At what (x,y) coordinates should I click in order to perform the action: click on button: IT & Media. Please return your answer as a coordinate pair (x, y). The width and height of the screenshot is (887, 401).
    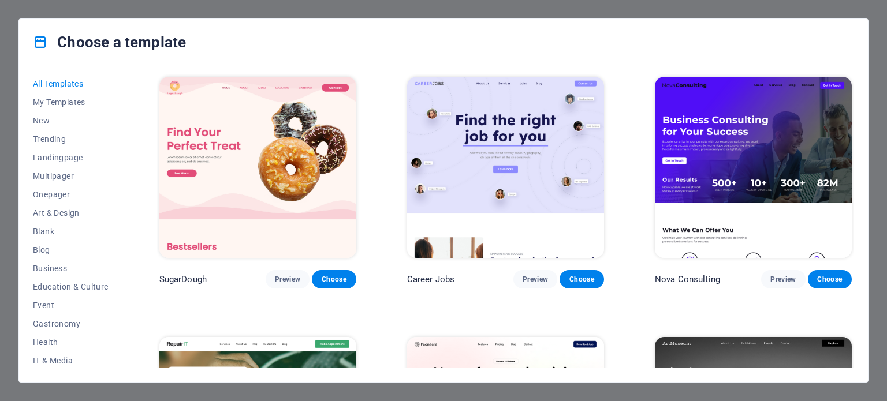
    Looking at the image, I should click on (70, 361).